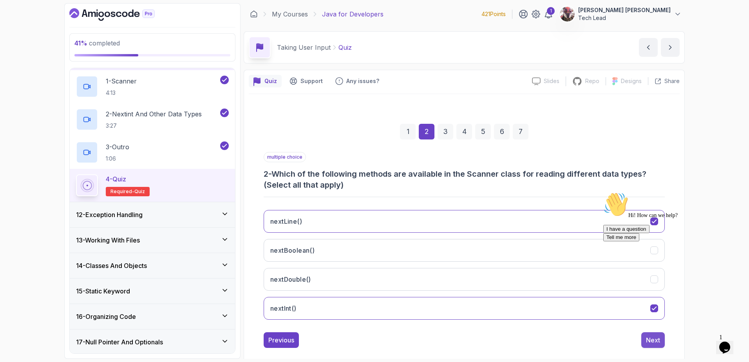 The width and height of the screenshot is (749, 362). What do you see at coordinates (16, 16) in the screenshot?
I see `img: :wave:` at bounding box center [16, 16].